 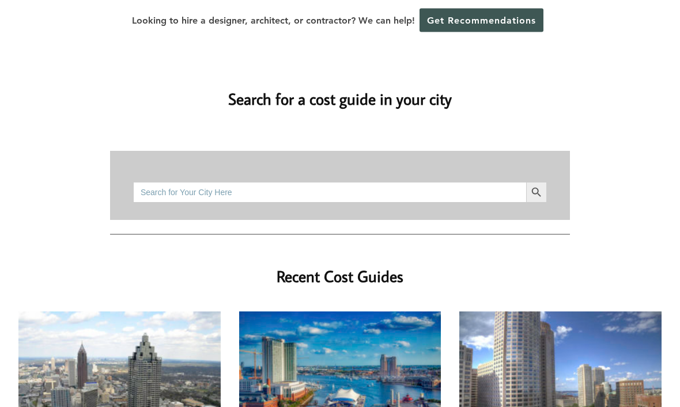 What do you see at coordinates (340, 269) in the screenshot?
I see `h2: Recent Cost Guides` at bounding box center [340, 269].